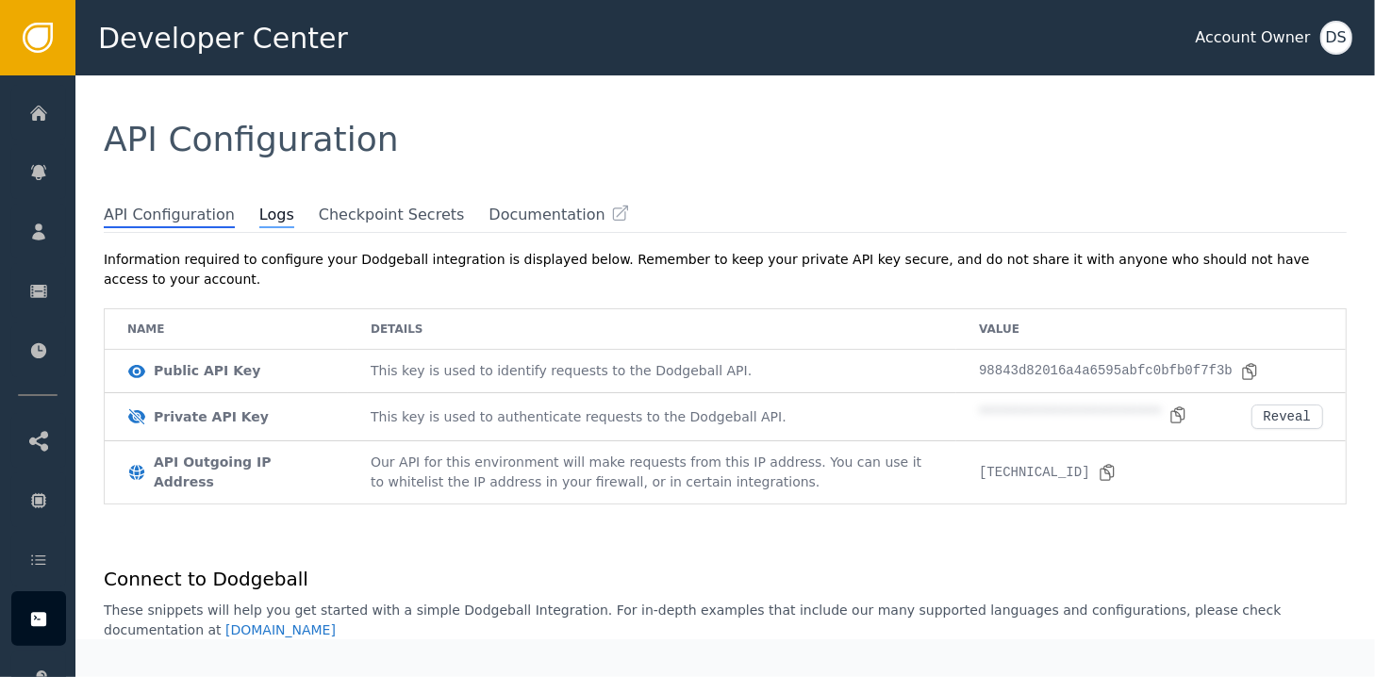 The width and height of the screenshot is (1375, 677). I want to click on div: Account Owner, so click(1253, 38).